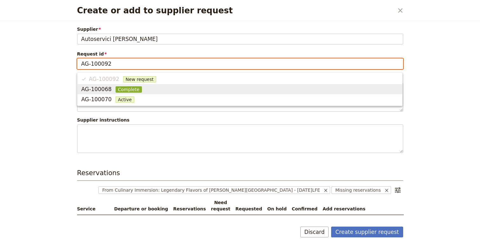 This screenshot has height=245, width=480. I want to click on button: Create supplier request, so click(367, 232).